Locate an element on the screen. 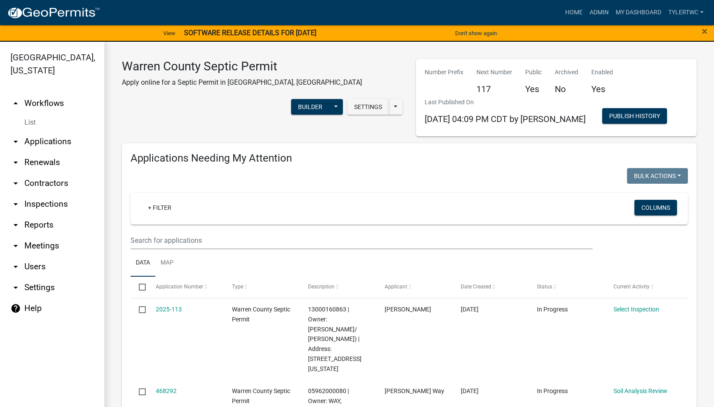  a: Home is located at coordinates (573, 13).